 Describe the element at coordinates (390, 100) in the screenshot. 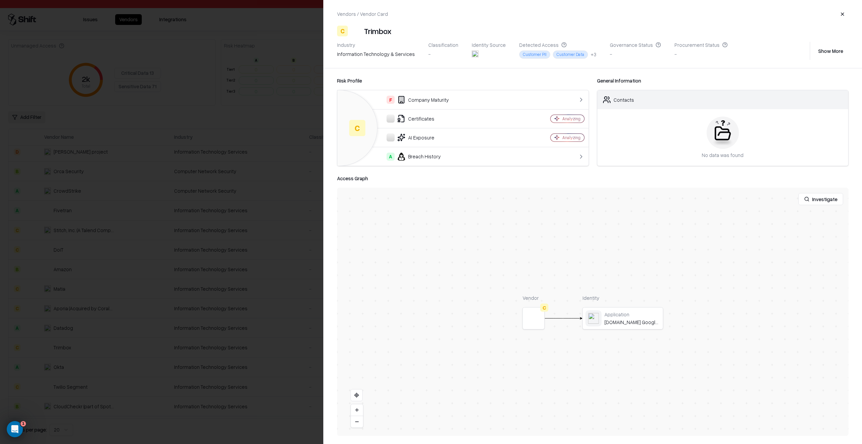

I see `div: F` at that location.